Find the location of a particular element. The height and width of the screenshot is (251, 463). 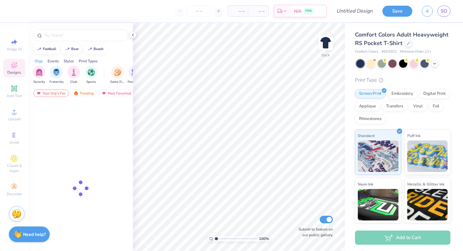

button: football is located at coordinates (46, 49).